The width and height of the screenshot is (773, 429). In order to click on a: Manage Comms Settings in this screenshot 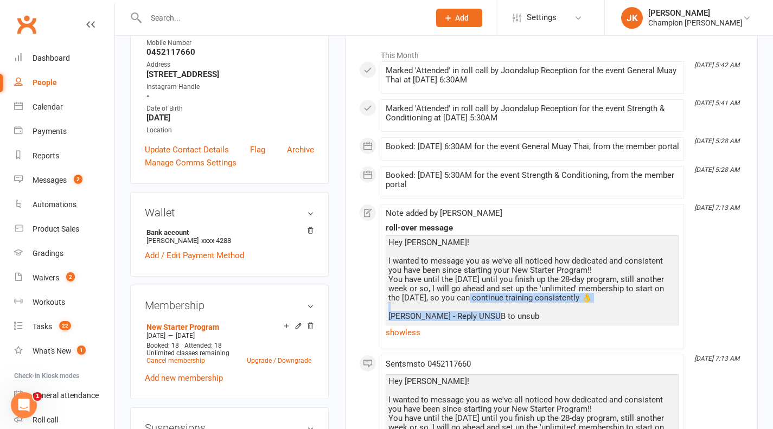, I will do `click(190, 163)`.